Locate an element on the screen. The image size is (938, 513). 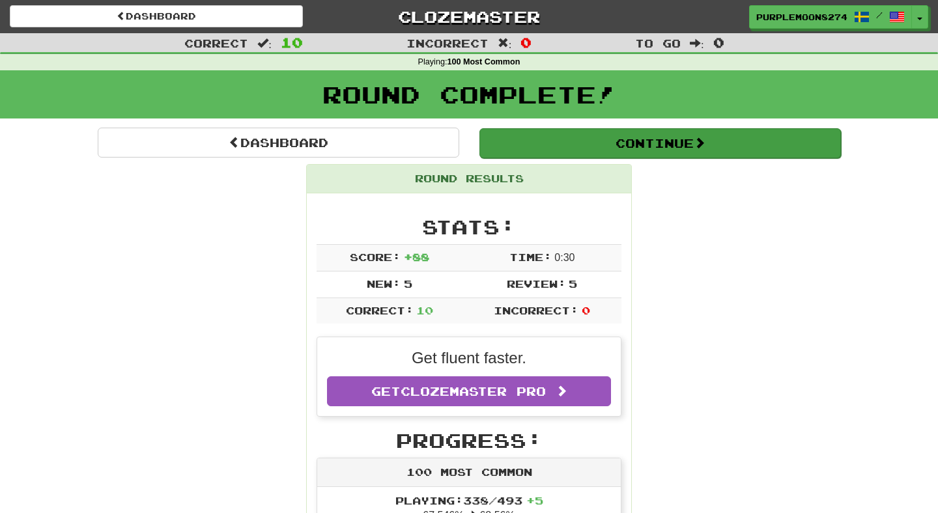
span: Incorrect: is located at coordinates (536, 310).